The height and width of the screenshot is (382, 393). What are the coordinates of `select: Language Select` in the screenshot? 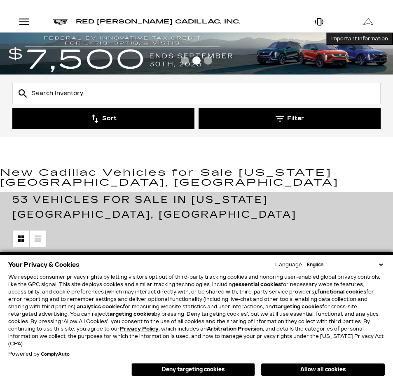 It's located at (345, 265).